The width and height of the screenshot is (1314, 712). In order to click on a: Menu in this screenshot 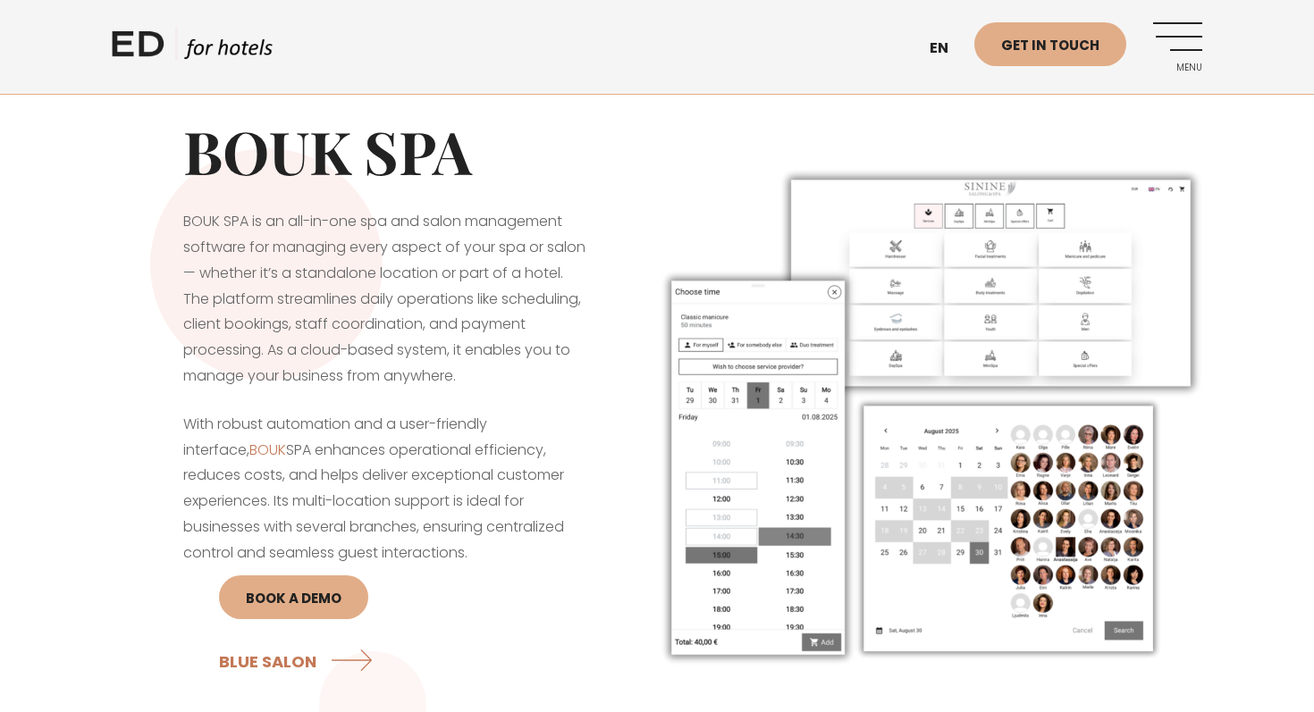, I will do `click(1177, 46)`.